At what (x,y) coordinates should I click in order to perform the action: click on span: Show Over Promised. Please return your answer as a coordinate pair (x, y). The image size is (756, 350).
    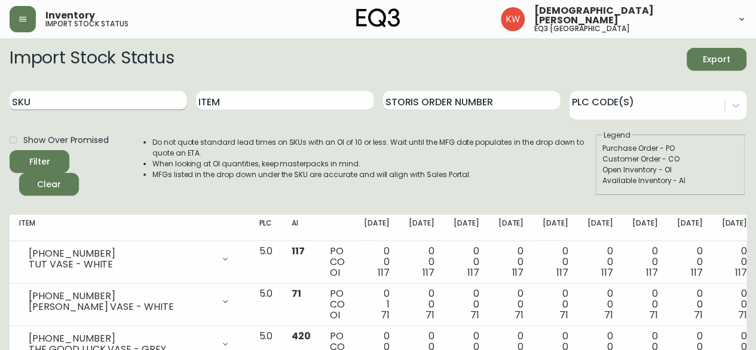
    Looking at the image, I should click on (66, 140).